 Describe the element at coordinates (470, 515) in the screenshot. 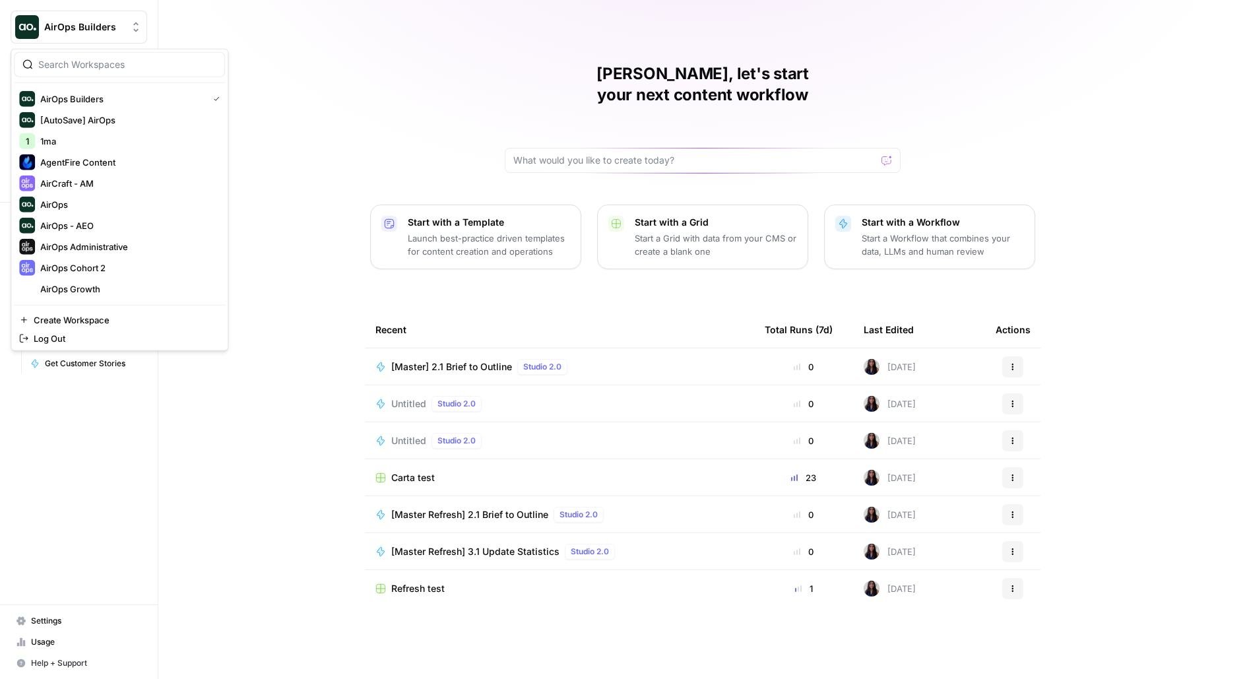

I see `span: [Master Refresh] 2.1 Brief to Outline` at that location.